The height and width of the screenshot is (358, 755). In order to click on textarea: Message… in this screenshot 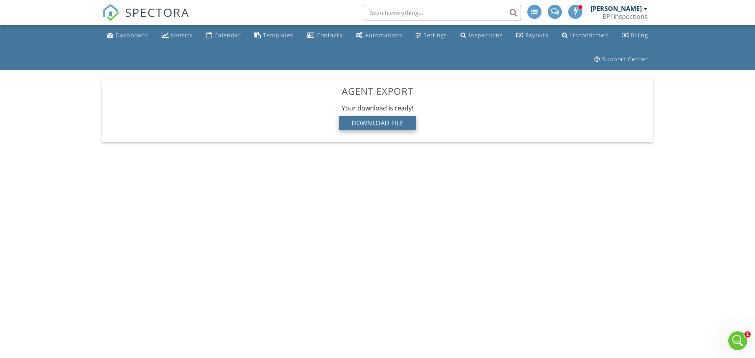, I will do `click(79, 242)`.